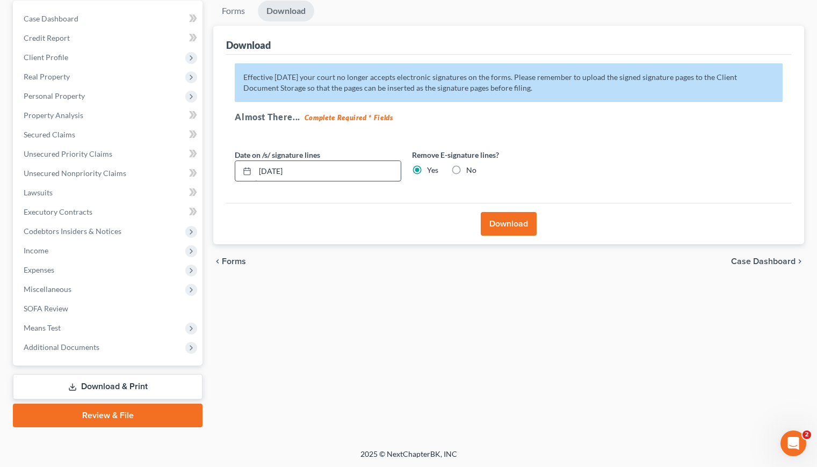 This screenshot has width=817, height=467. What do you see at coordinates (109, 212) in the screenshot?
I see `a: Executory Contracts` at bounding box center [109, 212].